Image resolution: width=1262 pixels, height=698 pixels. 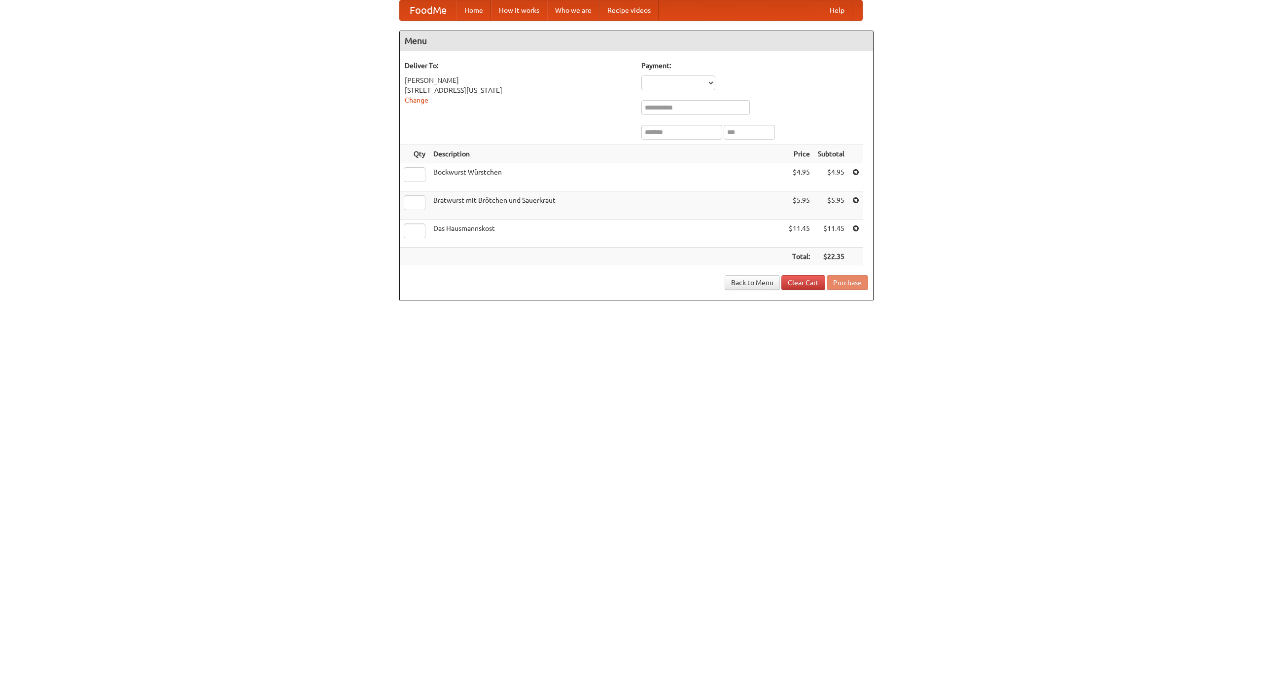 I want to click on a: Recipe videos, so click(x=629, y=10).